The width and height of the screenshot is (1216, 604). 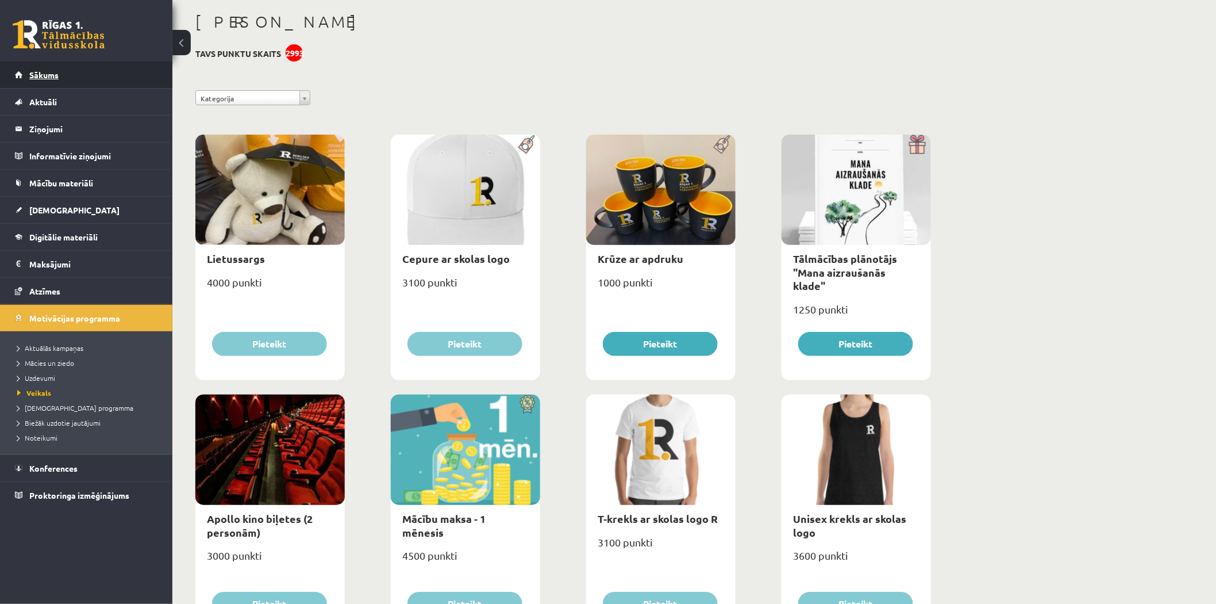 What do you see at coordinates (456, 258) in the screenshot?
I see `a: Cepure ar skolas logo` at bounding box center [456, 258].